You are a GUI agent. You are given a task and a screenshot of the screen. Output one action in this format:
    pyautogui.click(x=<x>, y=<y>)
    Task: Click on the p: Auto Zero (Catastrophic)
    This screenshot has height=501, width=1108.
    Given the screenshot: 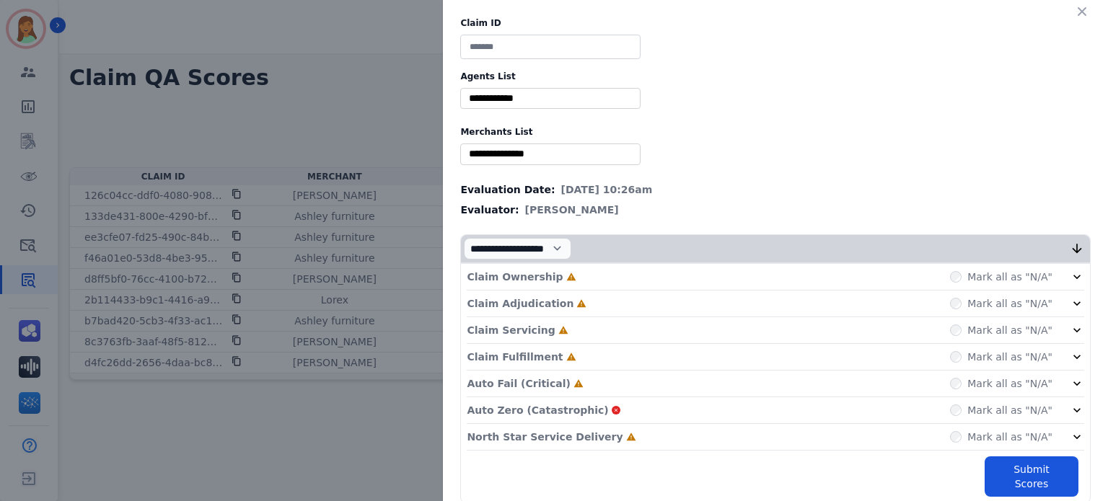 What is the action you would take?
    pyautogui.click(x=538, y=411)
    